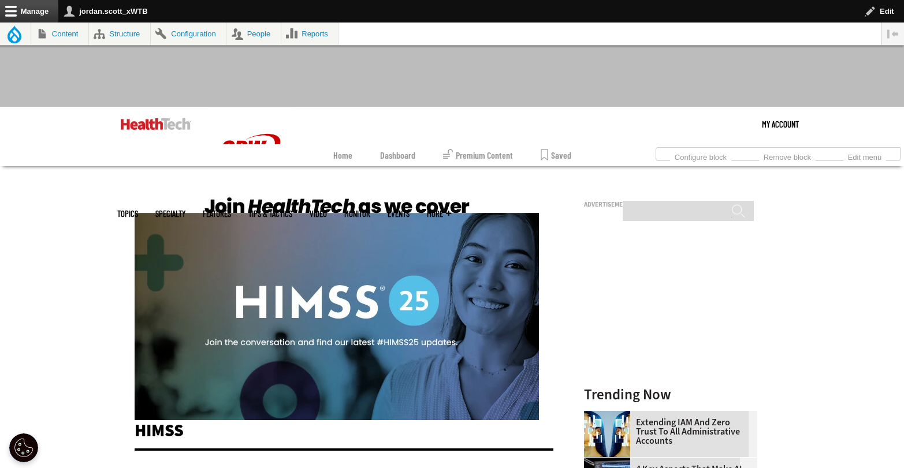  What do you see at coordinates (128, 214) in the screenshot?
I see `span: Topics` at bounding box center [128, 214].